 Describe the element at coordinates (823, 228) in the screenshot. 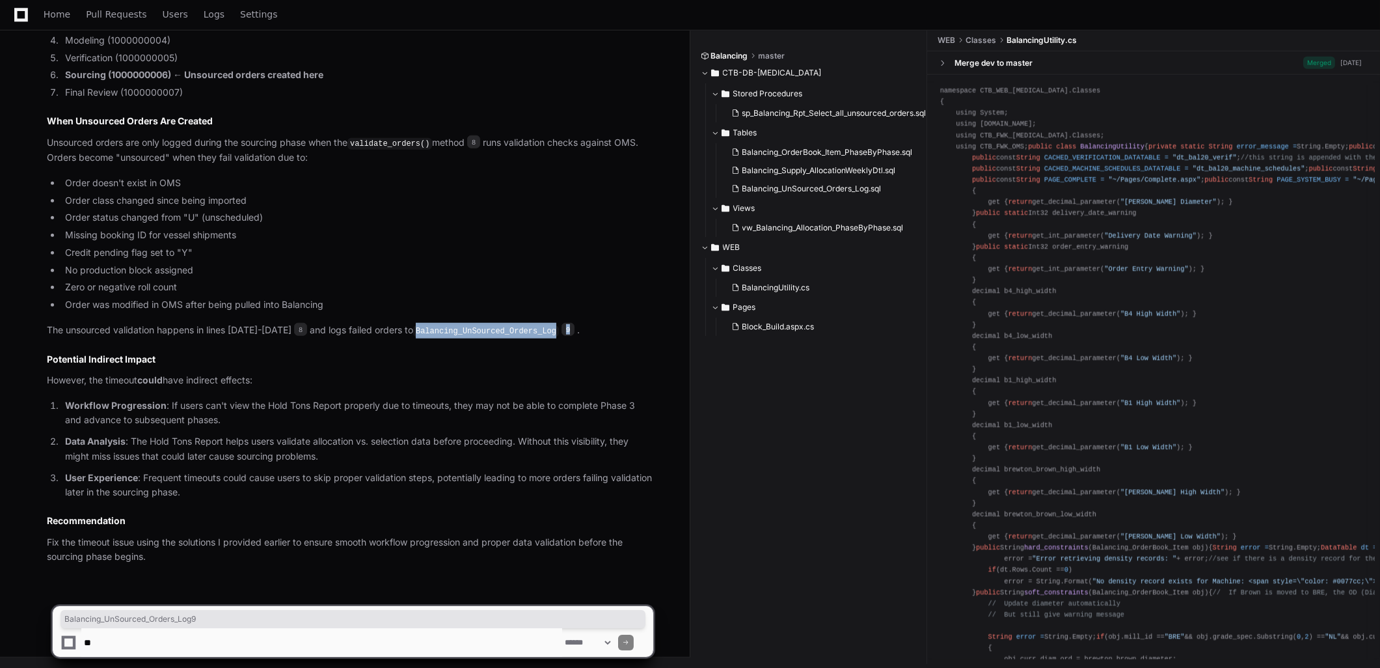

I see `span: vw_Balancing_Allocation_PhaseByPhase.sql` at that location.